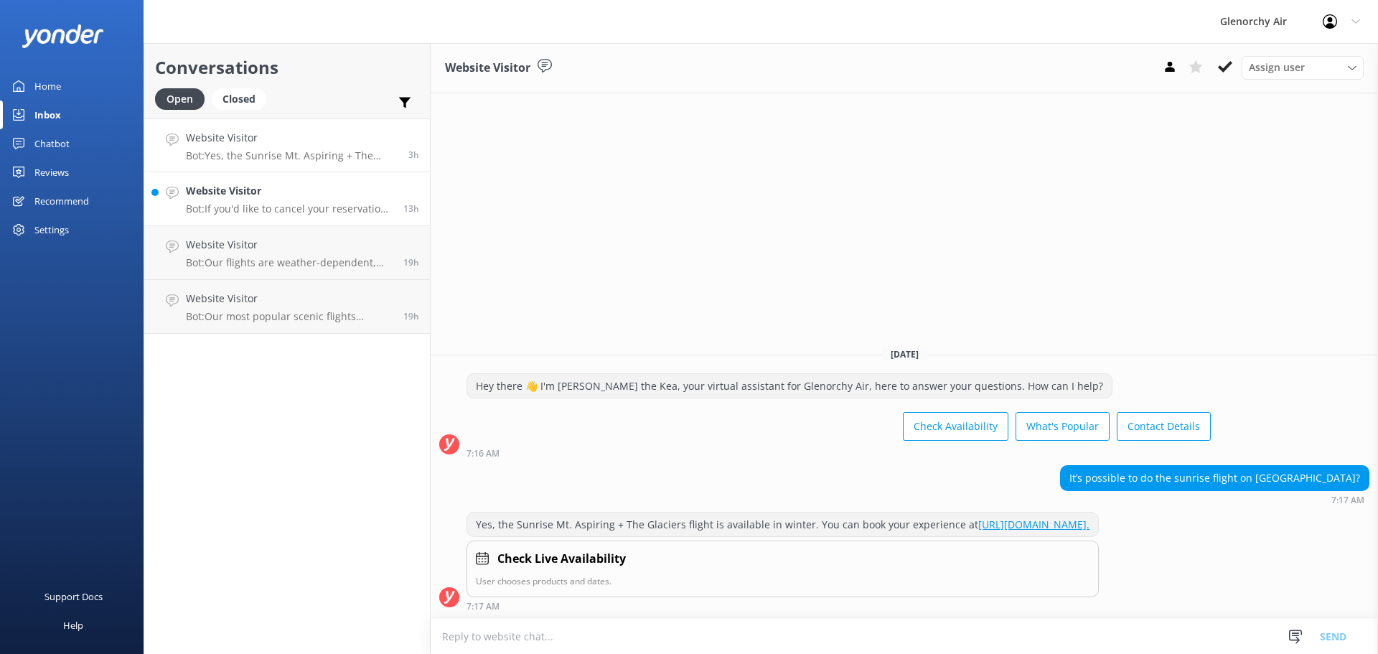  I want to click on button: What's Popular, so click(1062, 426).